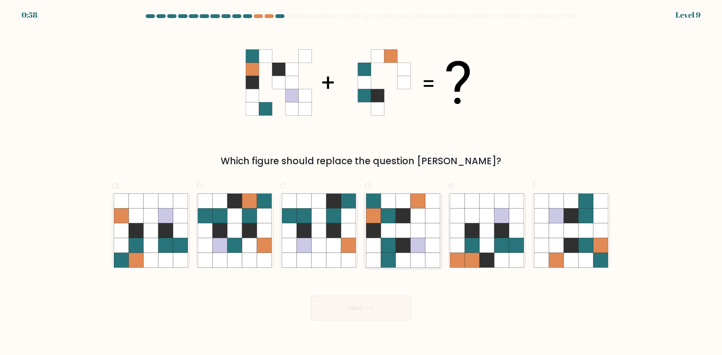  Describe the element at coordinates (117, 185) in the screenshot. I see `span: a.` at that location.